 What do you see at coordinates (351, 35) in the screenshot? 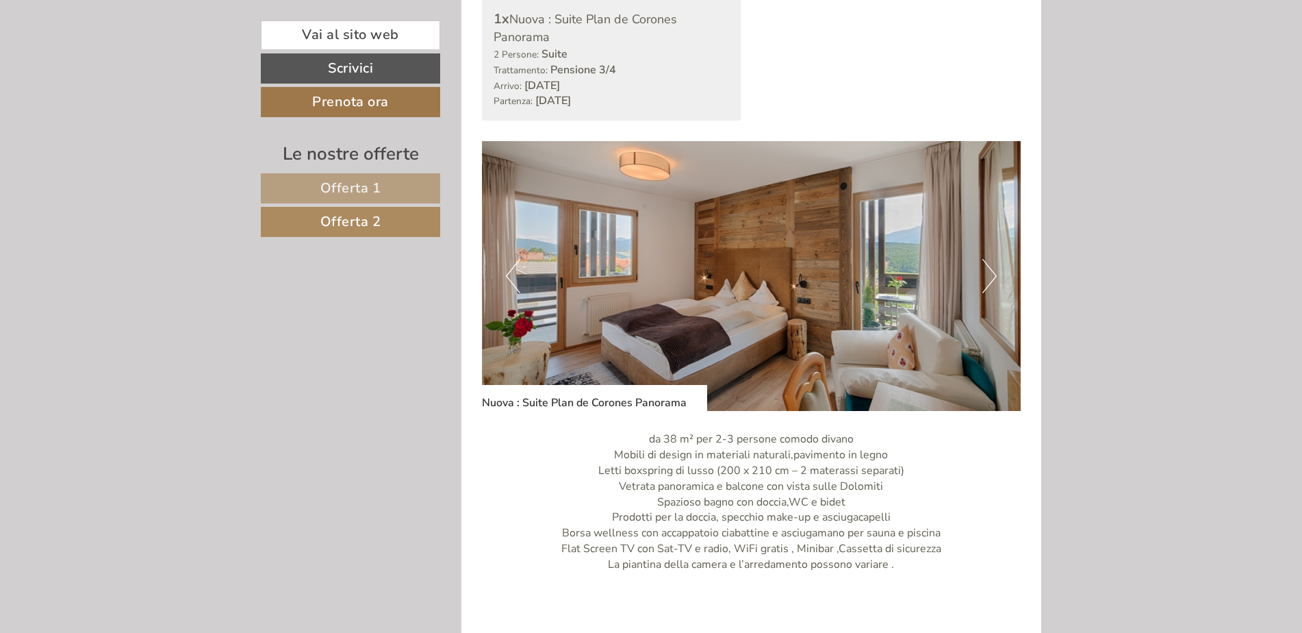
I see `a: Vai al sito web` at bounding box center [351, 35].